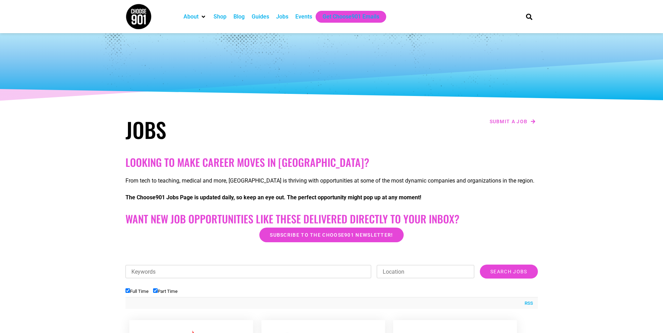  I want to click on a: RSS, so click(527, 304).